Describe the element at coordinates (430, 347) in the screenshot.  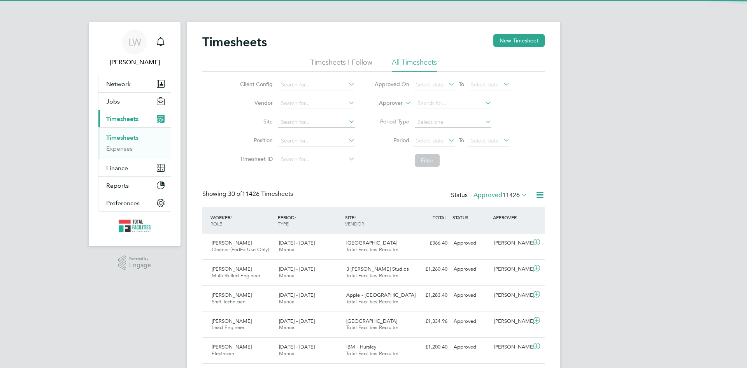
I see `div: £1,200.40` at that location.